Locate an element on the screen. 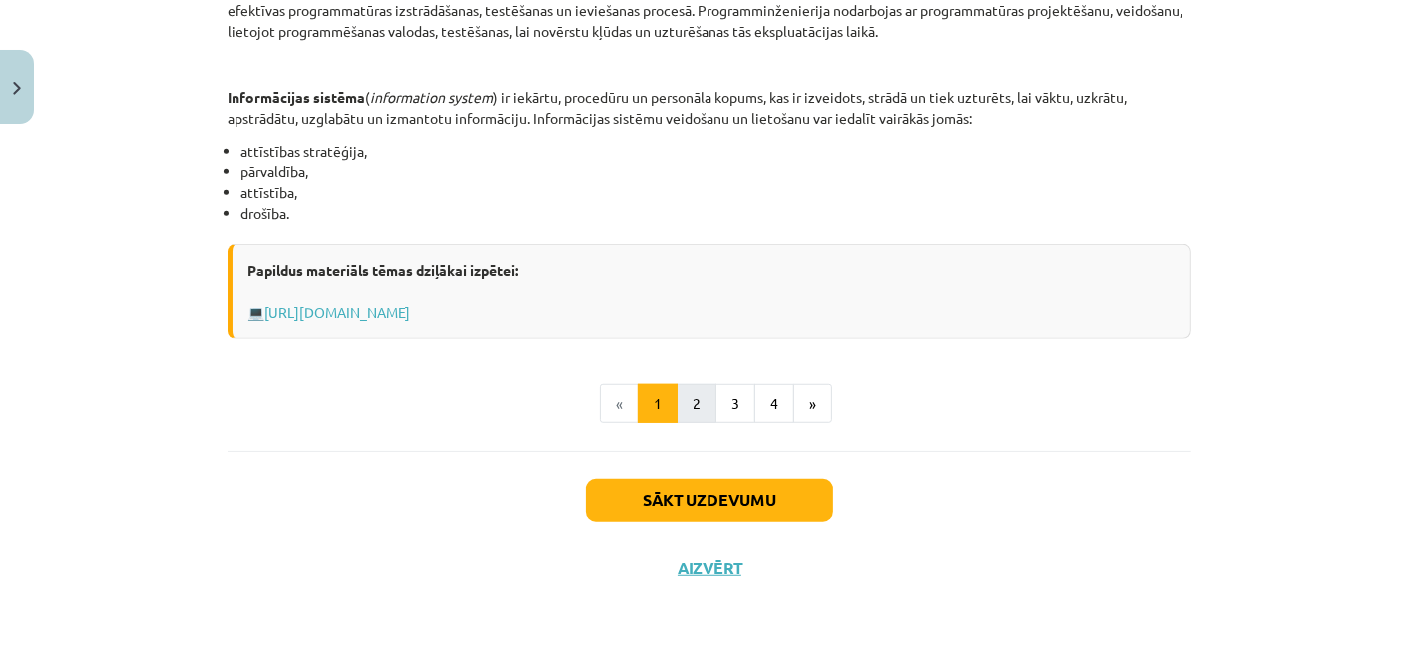 This screenshot has width=1419, height=648. li: attīstības stratēģija, is located at coordinates (715, 151).